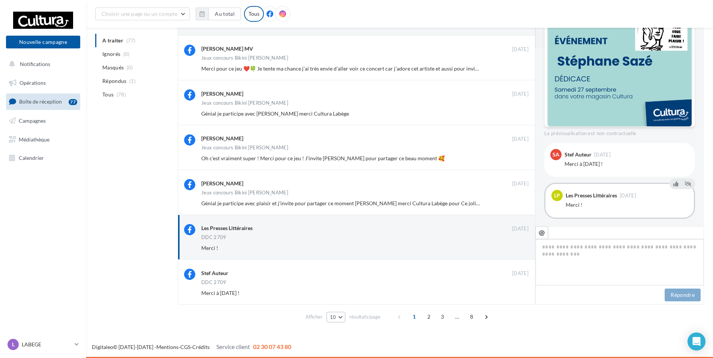  Describe the element at coordinates (140, 14) in the screenshot. I see `span: Choisir une page ou un compte` at that location.